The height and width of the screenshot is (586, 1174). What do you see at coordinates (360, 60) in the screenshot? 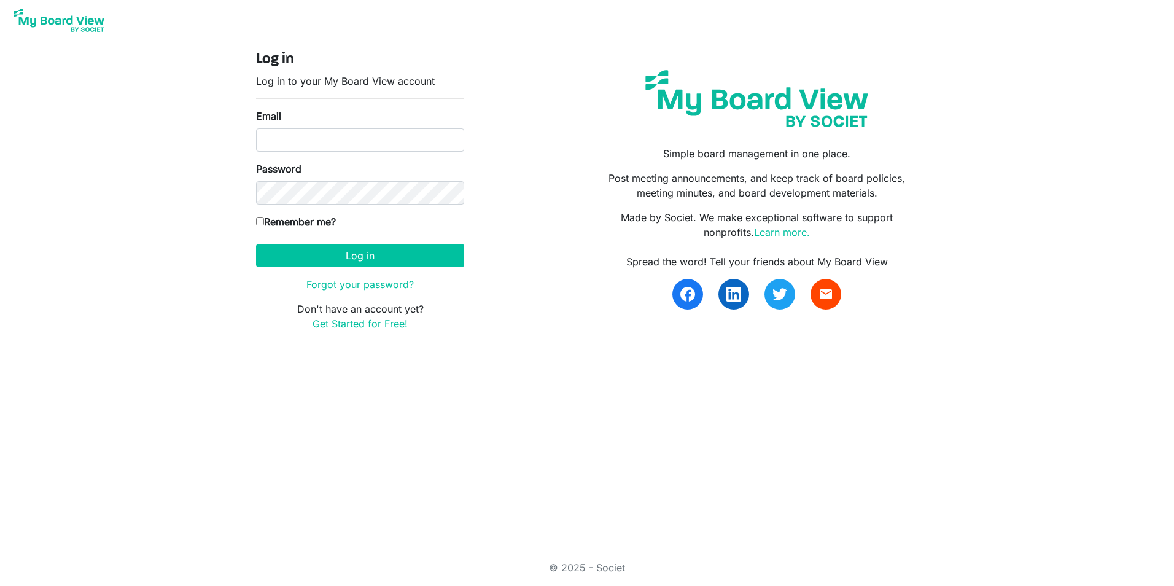
I see `h4: Log in` at bounding box center [360, 60].